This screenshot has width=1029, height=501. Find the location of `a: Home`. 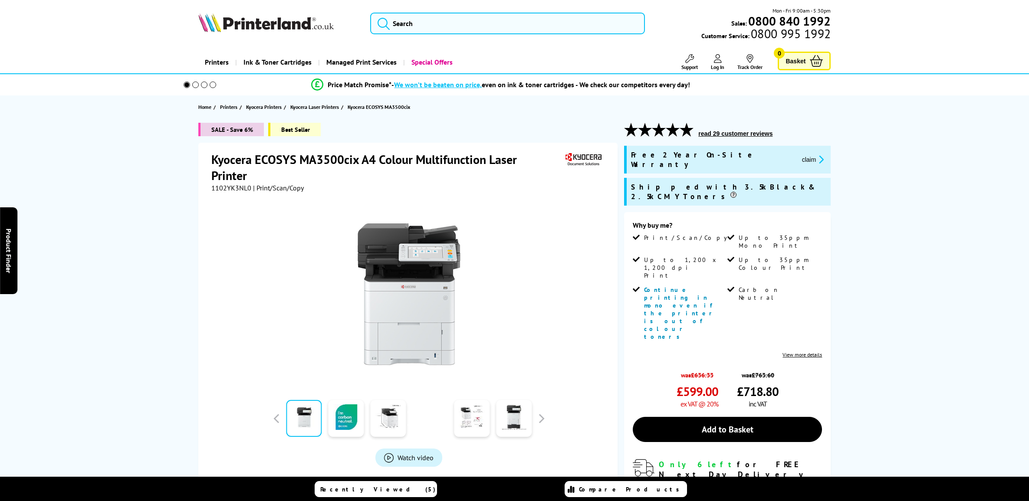

a: Home is located at coordinates (206, 107).